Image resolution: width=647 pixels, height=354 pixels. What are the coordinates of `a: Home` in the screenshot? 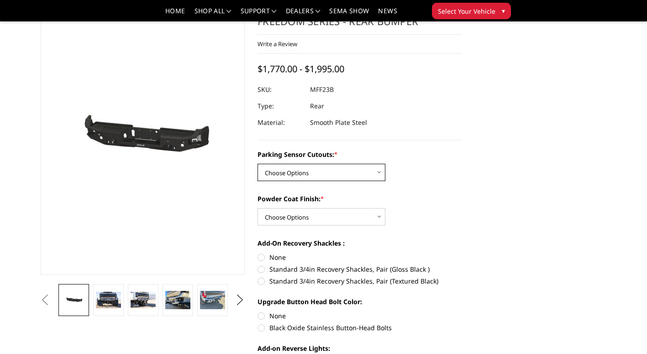 It's located at (175, 14).